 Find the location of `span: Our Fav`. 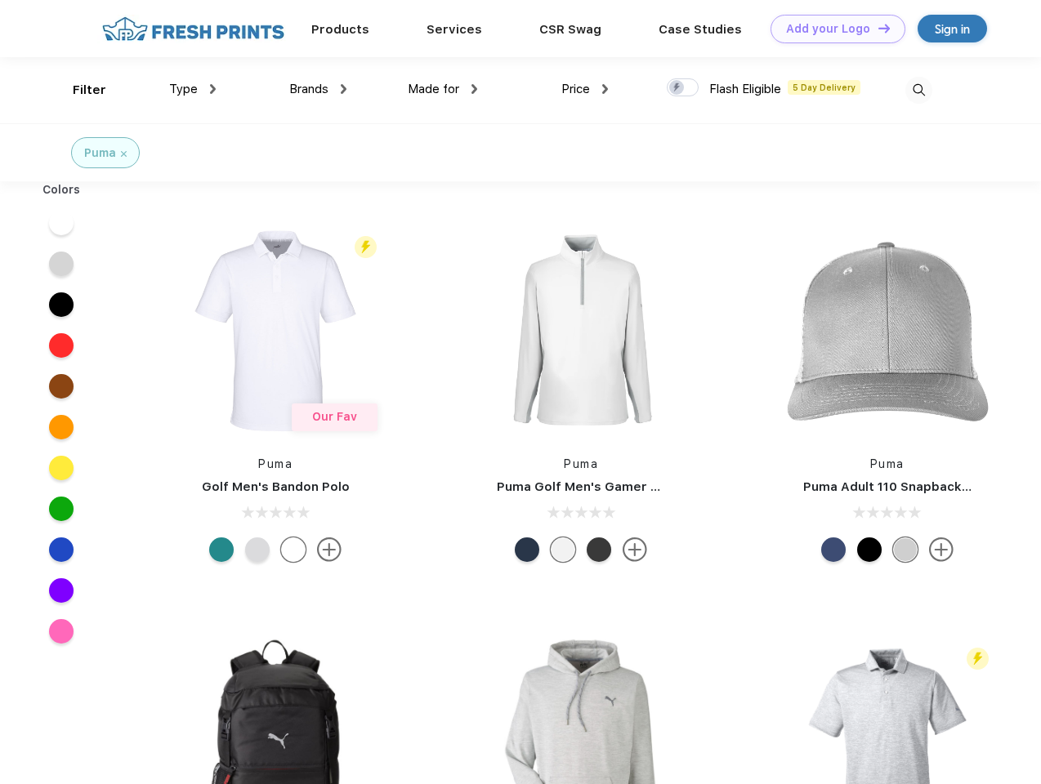

span: Our Fav is located at coordinates (334, 417).